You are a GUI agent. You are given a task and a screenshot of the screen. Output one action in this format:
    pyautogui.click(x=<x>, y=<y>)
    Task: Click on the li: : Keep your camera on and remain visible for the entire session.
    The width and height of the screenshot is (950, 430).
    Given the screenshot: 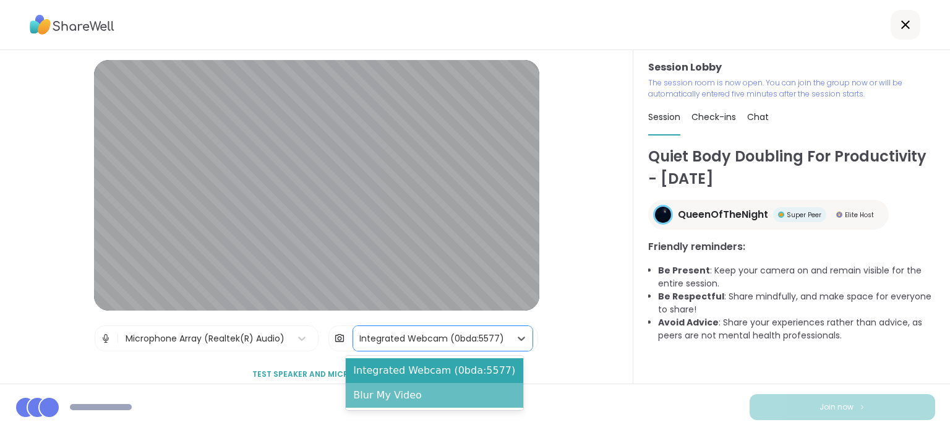 What is the action you would take?
    pyautogui.click(x=797, y=277)
    